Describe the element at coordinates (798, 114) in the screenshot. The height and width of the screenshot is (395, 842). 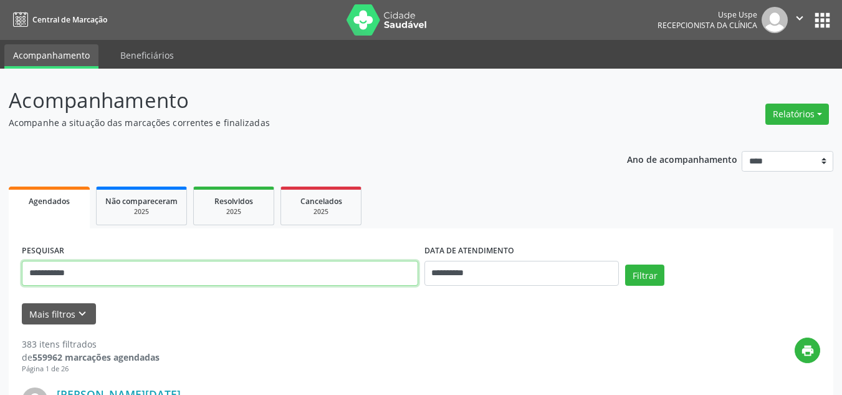
I see `button: Relatórios` at that location.